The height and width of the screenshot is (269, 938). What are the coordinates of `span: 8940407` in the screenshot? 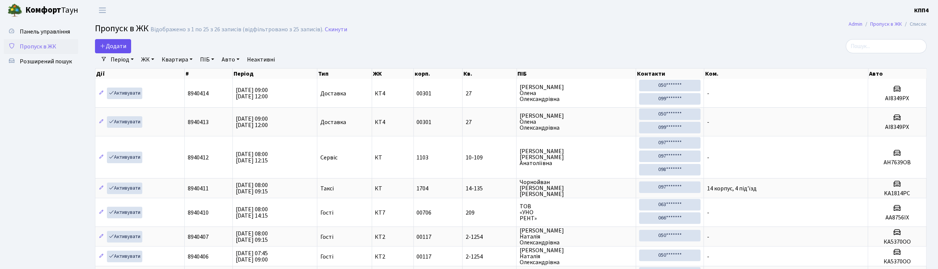 It's located at (198, 237).